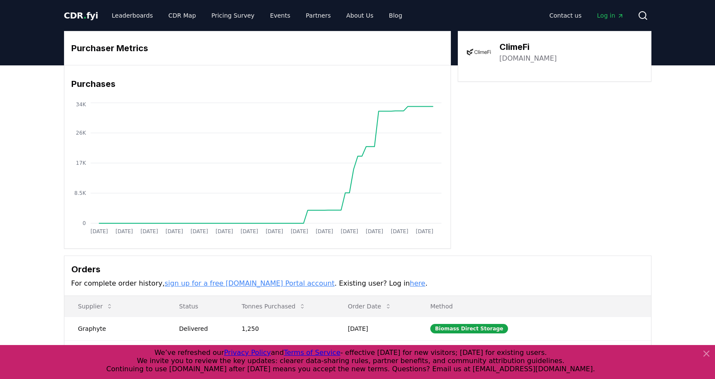  I want to click on img: ClimeFi-logo, so click(479, 52).